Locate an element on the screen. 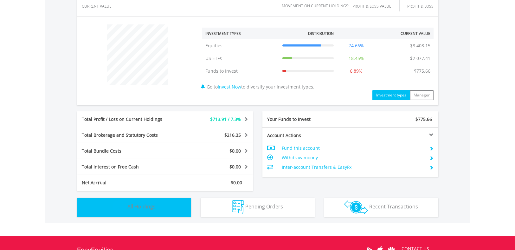 The image size is (515, 250). th: Investment Types is located at coordinates (241, 33).